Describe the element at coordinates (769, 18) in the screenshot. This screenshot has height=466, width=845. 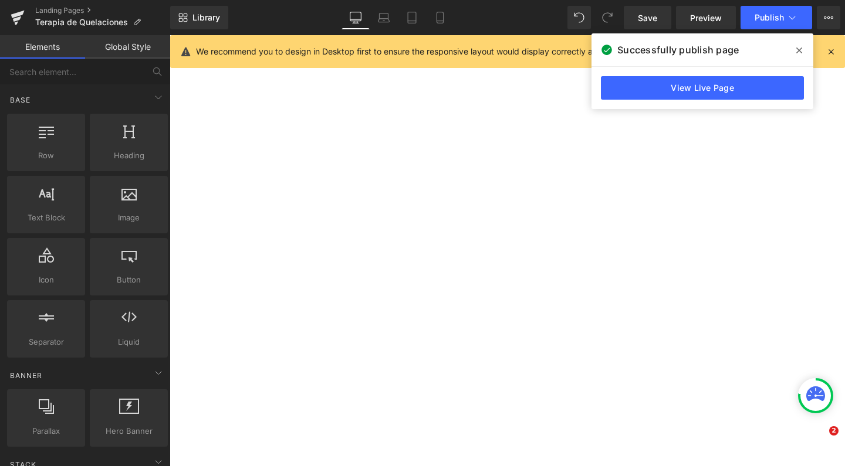
I see `span: Publish` at that location.